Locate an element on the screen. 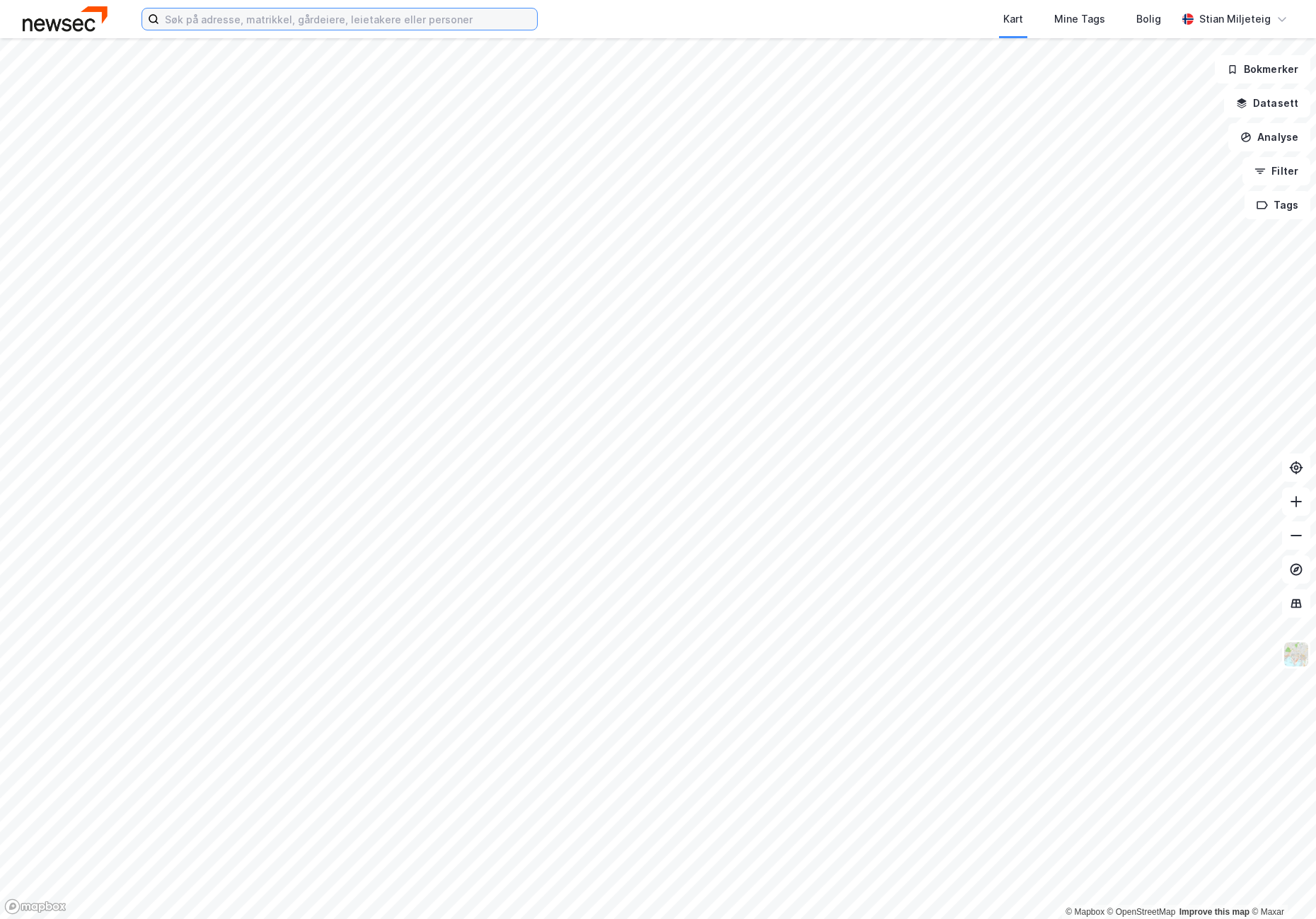  div: Stian Miljeteig is located at coordinates (1235, 19).